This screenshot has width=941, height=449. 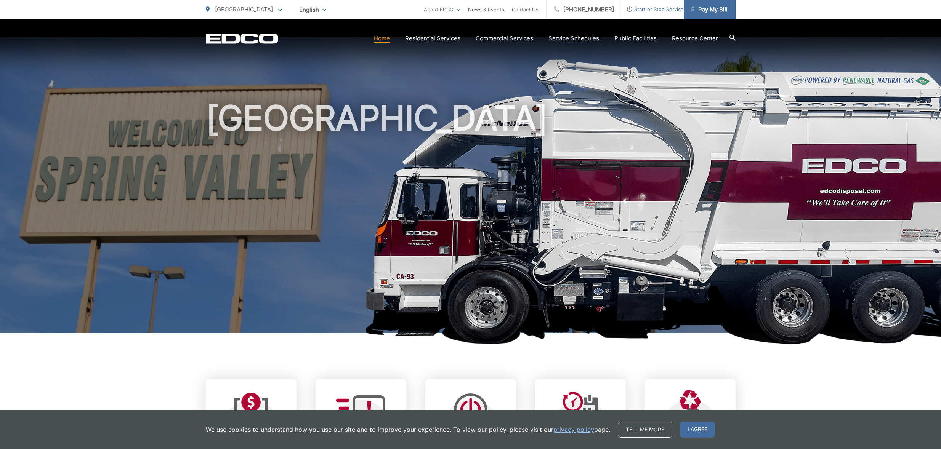 What do you see at coordinates (645, 430) in the screenshot?
I see `a: Tell me more` at bounding box center [645, 430].